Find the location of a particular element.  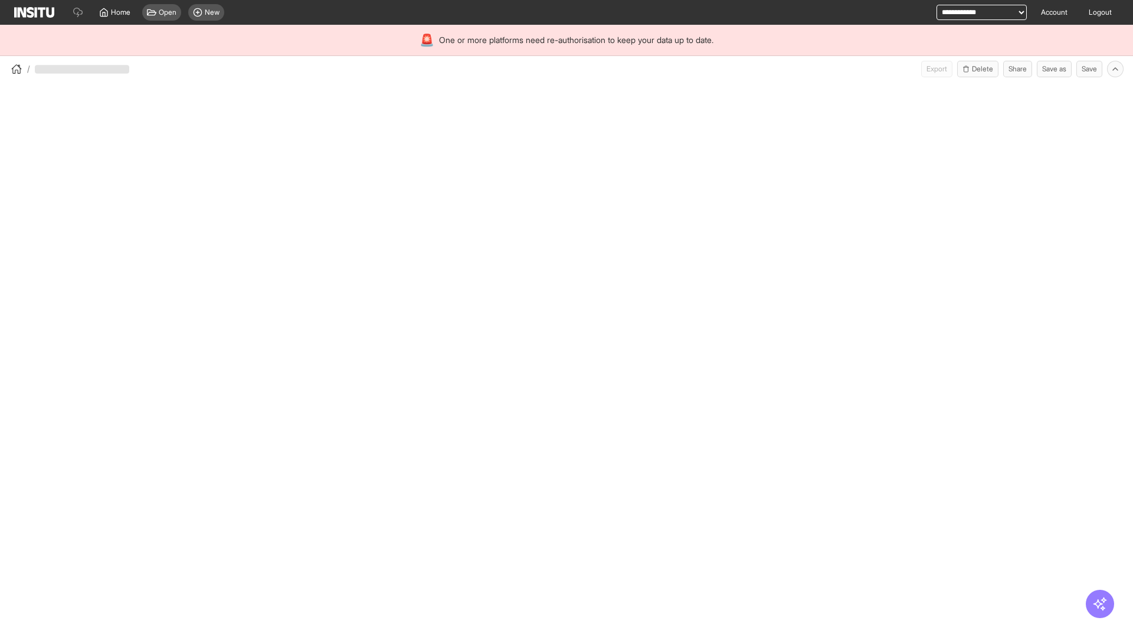

button: Share is located at coordinates (1017, 69).